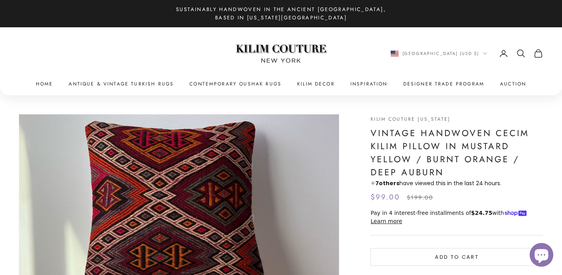 Image resolution: width=562 pixels, height=275 pixels. I want to click on compare-at-price: $199.00, so click(420, 197).